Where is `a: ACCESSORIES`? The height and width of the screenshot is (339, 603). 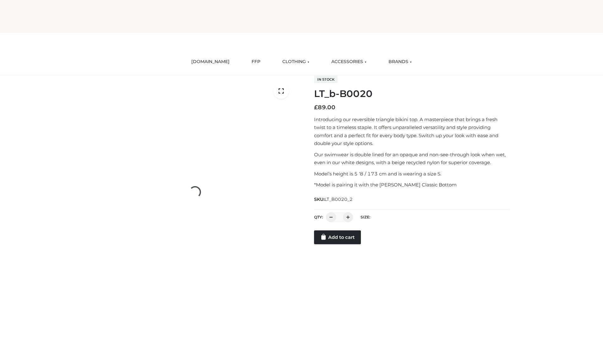
a: ACCESSORIES is located at coordinates (349, 62).